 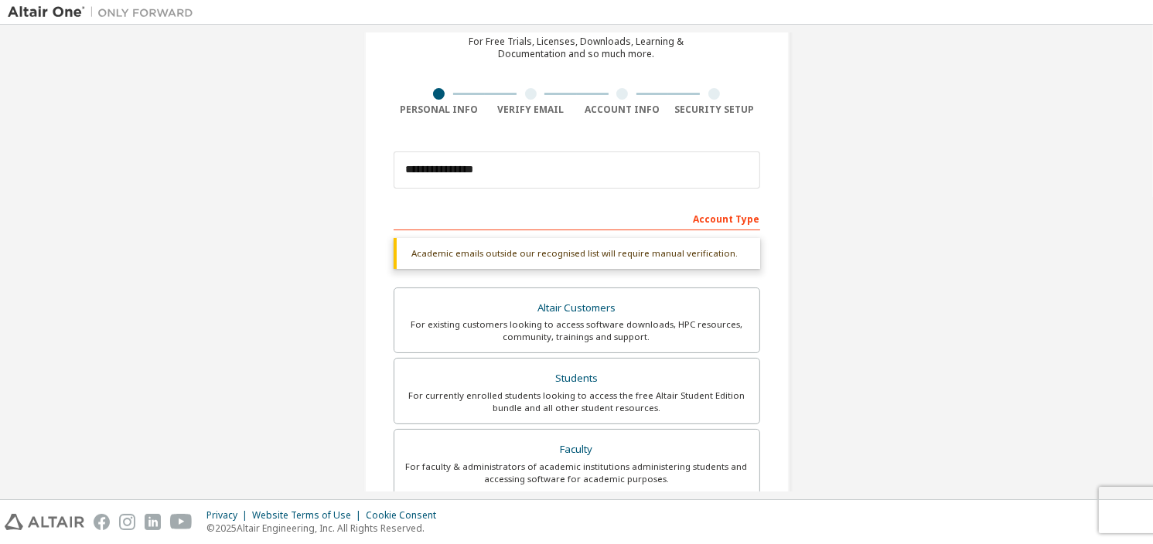 What do you see at coordinates (326, 528) in the screenshot?
I see `p: © 2025 Altair Engineering, Inc. All Rights Reserved.` at bounding box center [326, 528].